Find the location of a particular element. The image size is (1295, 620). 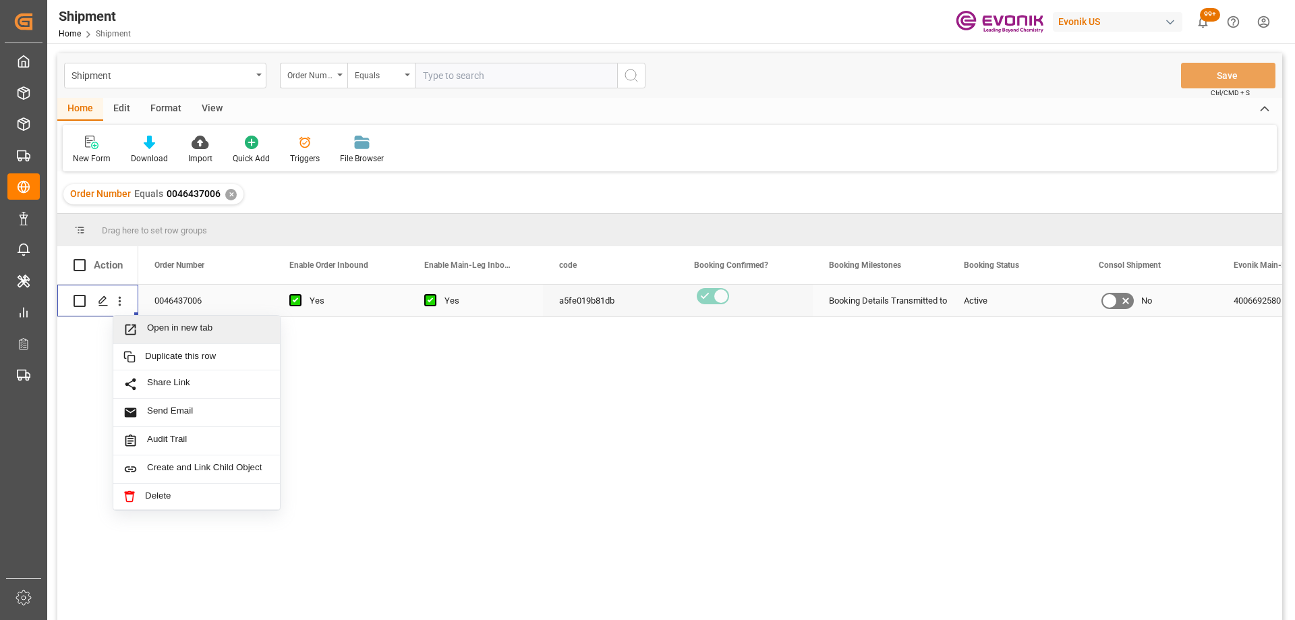

span: Enable Order Inbound is located at coordinates (328, 265).